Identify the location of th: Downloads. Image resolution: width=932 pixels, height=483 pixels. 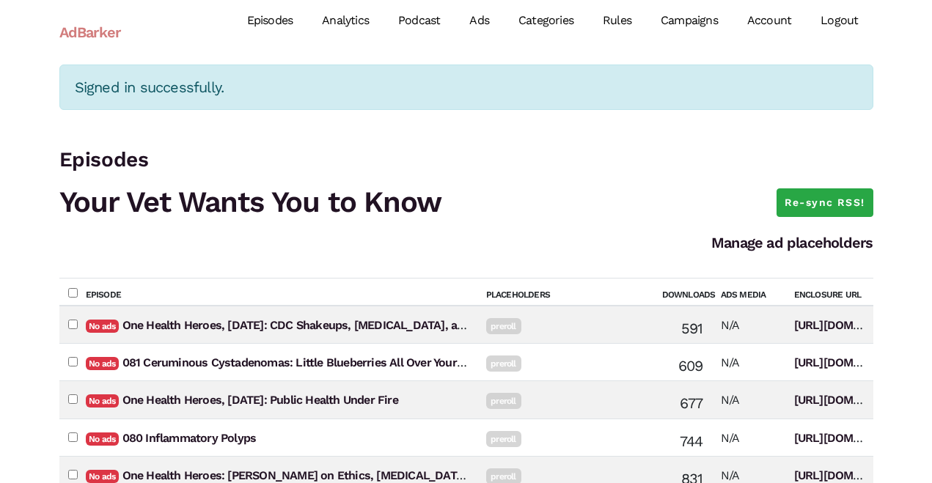
(683, 291).